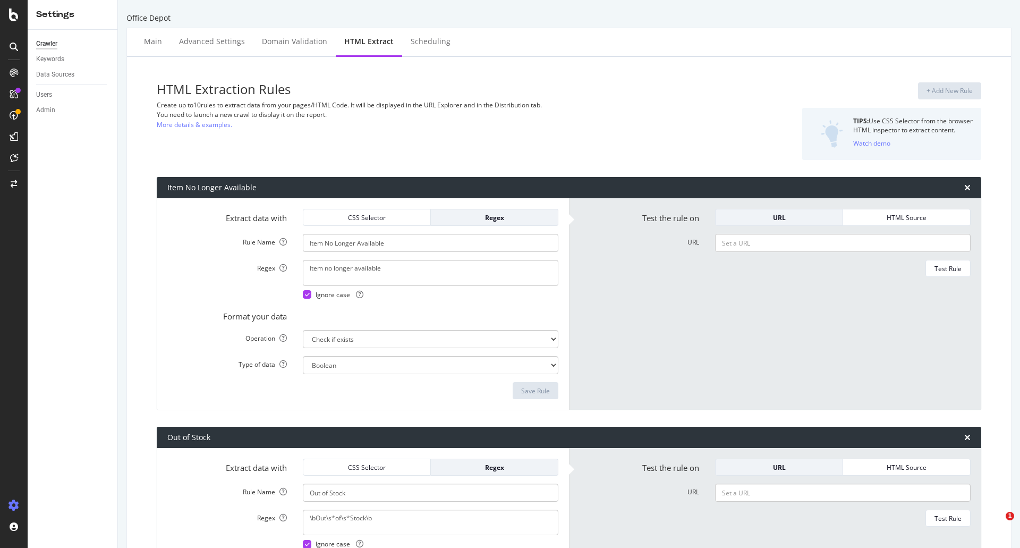 Image resolution: width=1020 pixels, height=548 pixels. Describe the element at coordinates (73, 110) in the screenshot. I see `a: Admin` at that location.